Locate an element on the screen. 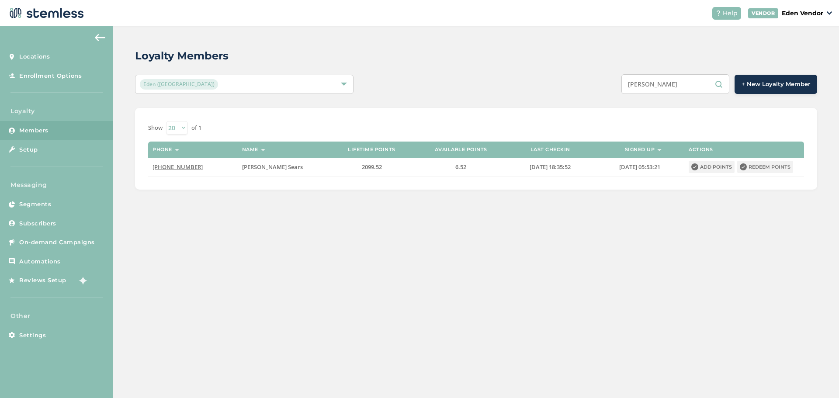 This screenshot has width=839, height=398. img: logo-dark-0685b13c.svg is located at coordinates (45, 13).